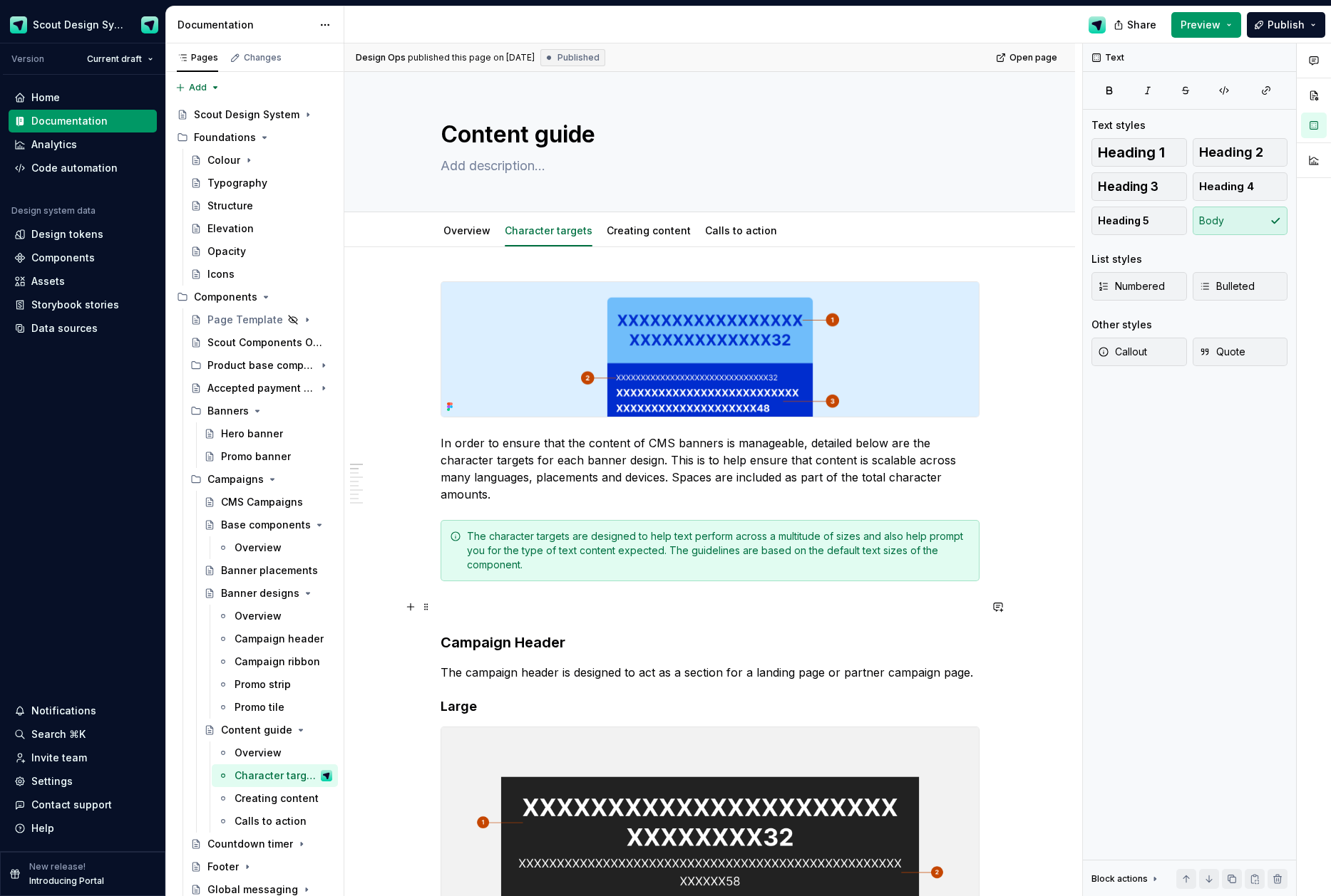 The image size is (1331, 896). Describe the element at coordinates (262, 685) in the screenshot. I see `div: Promo strip` at that location.